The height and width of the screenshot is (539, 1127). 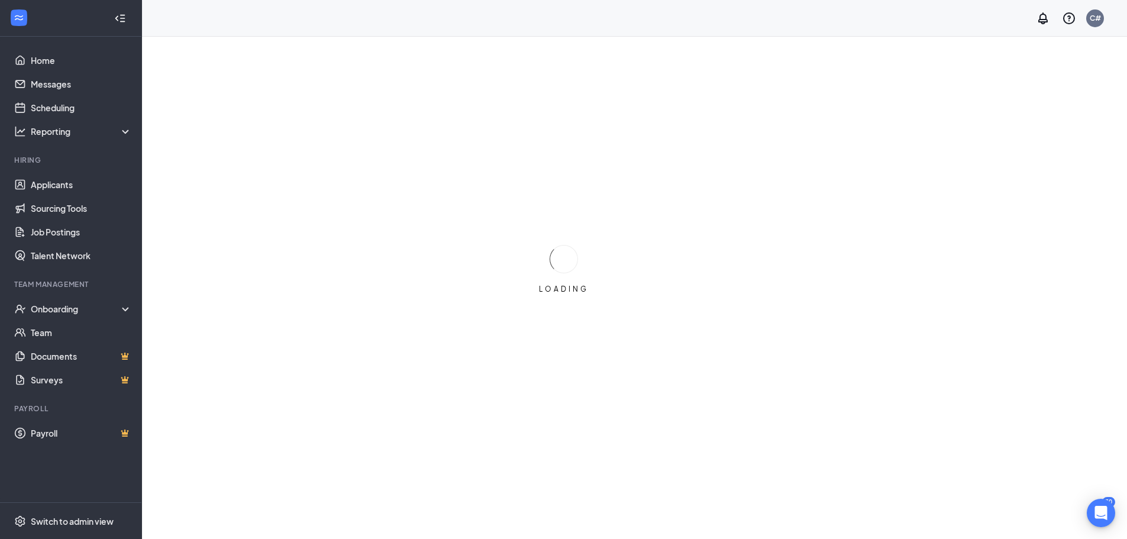 What do you see at coordinates (1095, 18) in the screenshot?
I see `div: C#` at bounding box center [1095, 18].